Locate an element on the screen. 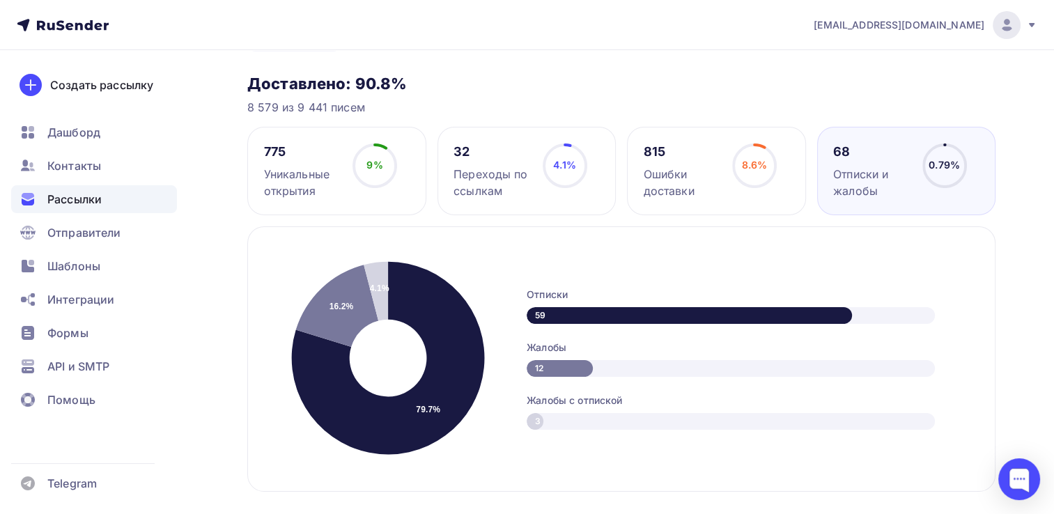 The image size is (1054, 514). span: 0.79% is located at coordinates (944, 164).